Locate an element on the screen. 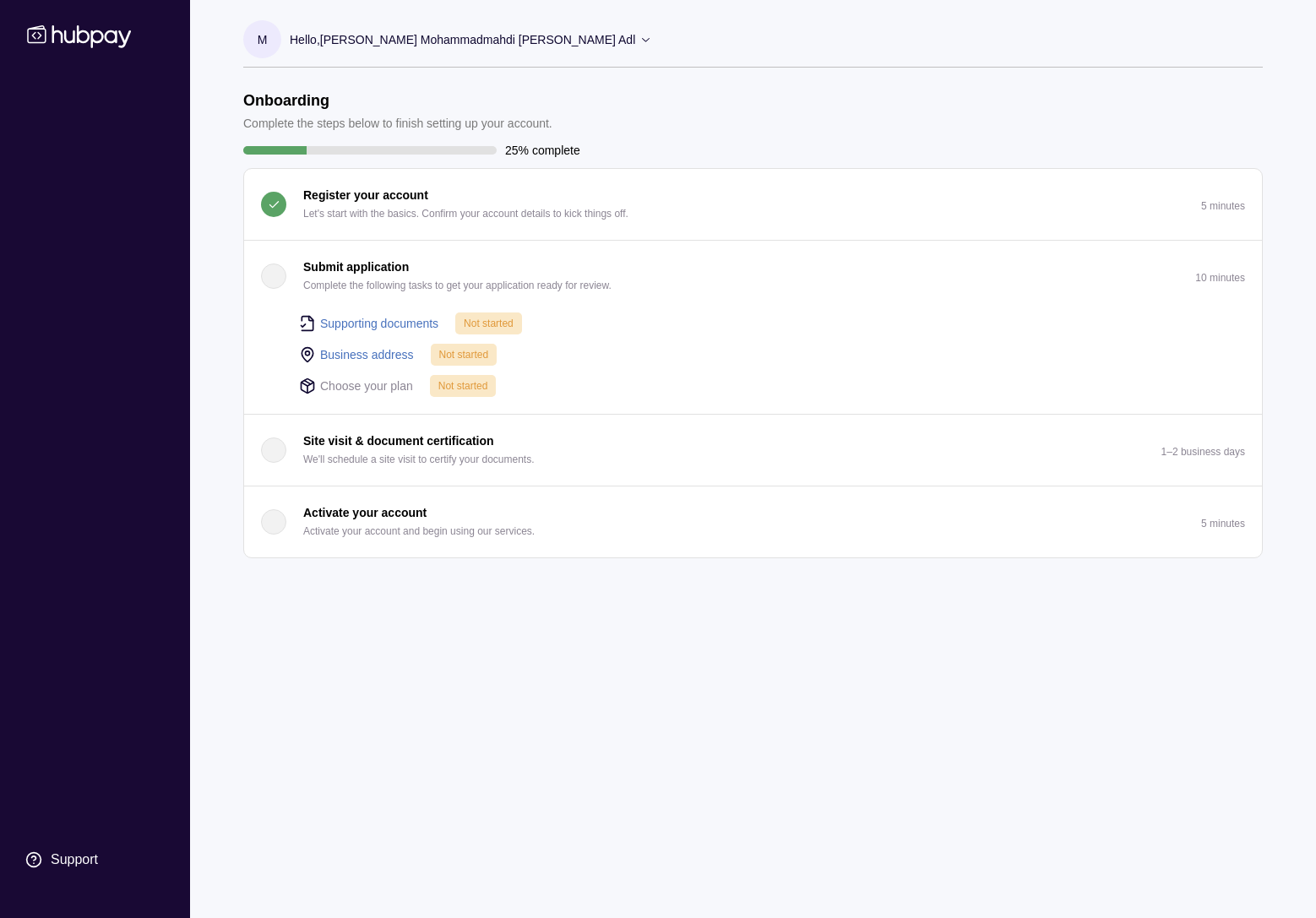 The height and width of the screenshot is (918, 1316). p: Activate your account is located at coordinates (365, 513).